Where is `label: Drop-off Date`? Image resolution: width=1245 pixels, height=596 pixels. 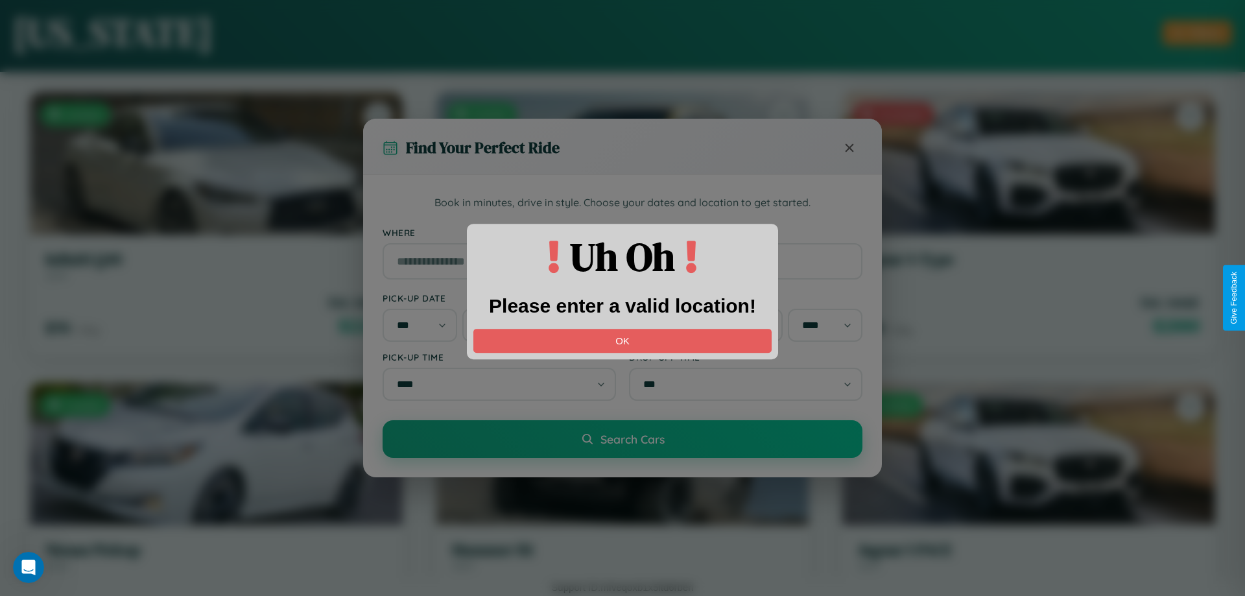 label: Drop-off Date is located at coordinates (746, 298).